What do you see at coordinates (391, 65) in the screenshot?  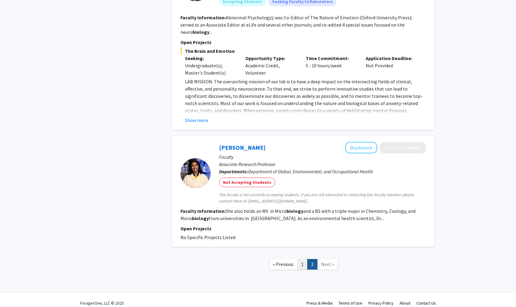 I see `div: Not Provided` at bounding box center [391, 65].